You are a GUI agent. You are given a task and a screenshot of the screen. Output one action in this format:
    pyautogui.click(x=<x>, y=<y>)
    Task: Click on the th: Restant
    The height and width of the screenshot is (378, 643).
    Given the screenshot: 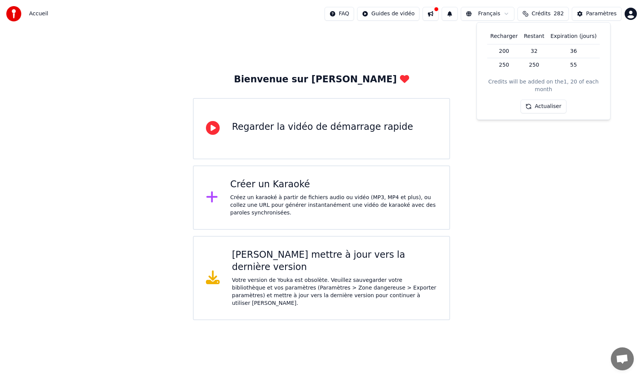 What is the action you would take?
    pyautogui.click(x=534, y=36)
    